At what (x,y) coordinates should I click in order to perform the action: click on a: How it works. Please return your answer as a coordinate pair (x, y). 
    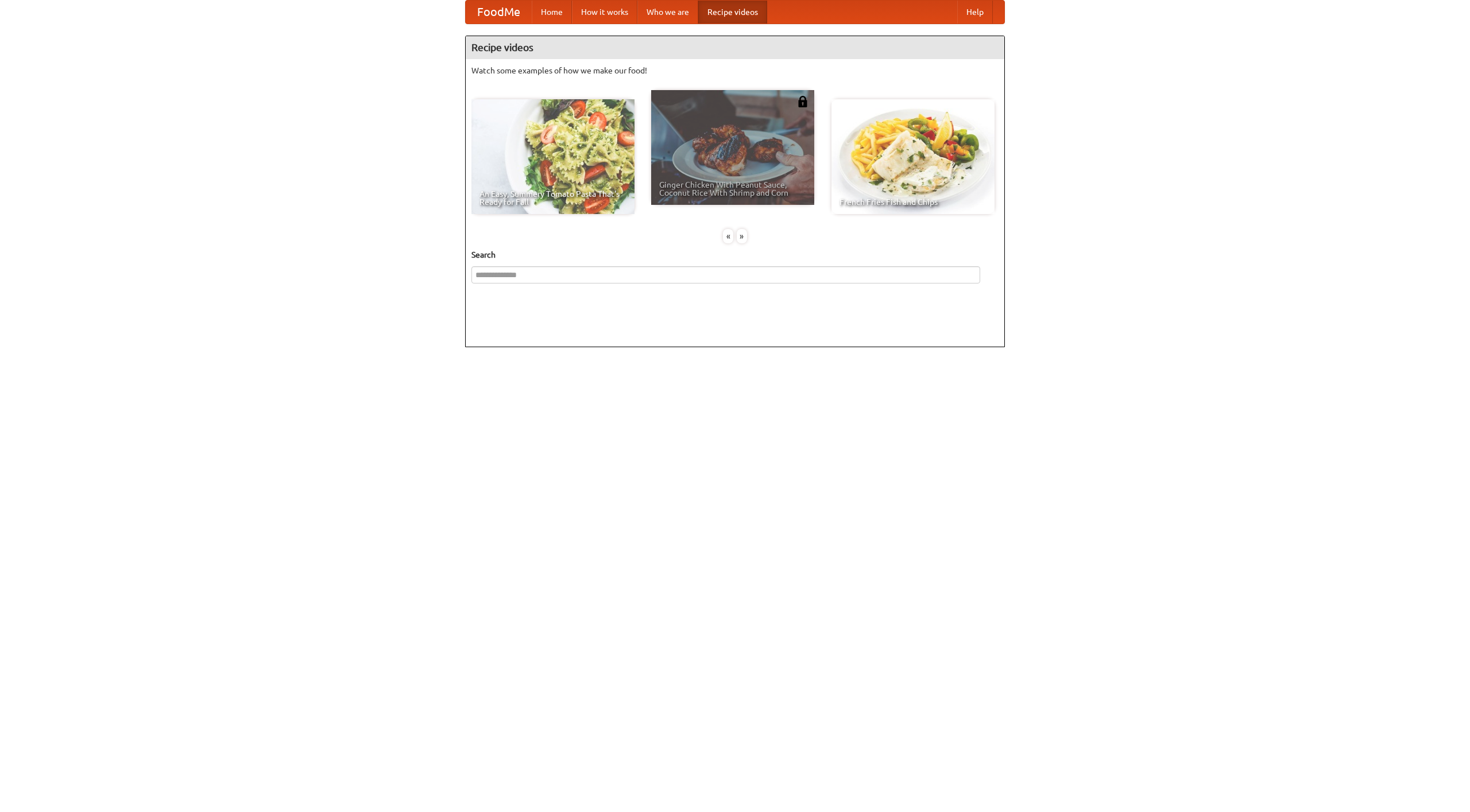
    Looking at the image, I should click on (605, 12).